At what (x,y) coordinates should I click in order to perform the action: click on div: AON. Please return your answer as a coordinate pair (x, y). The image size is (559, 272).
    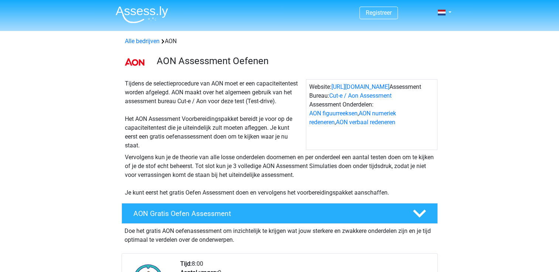
    Looking at the image, I should click on (280, 41).